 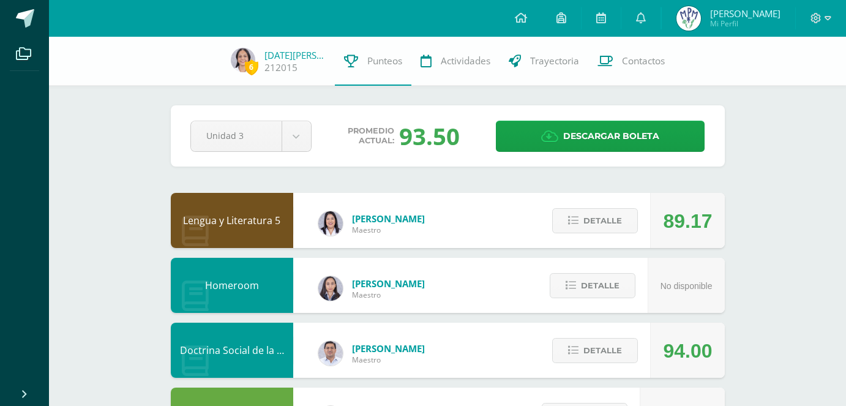 What do you see at coordinates (455, 61) in the screenshot?
I see `a: Actividades` at bounding box center [455, 61].